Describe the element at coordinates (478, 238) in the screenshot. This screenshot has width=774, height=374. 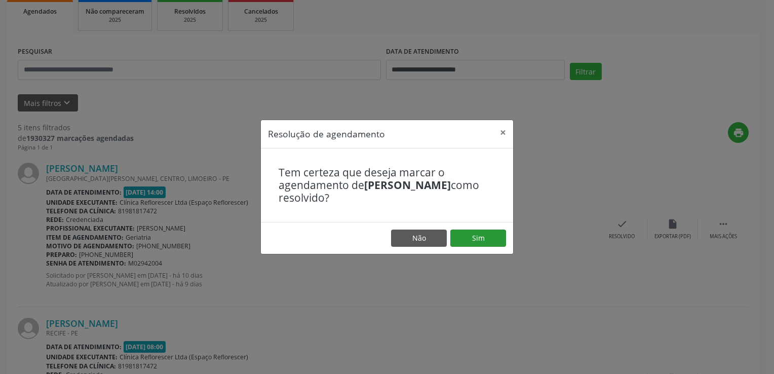
I see `button: Sim` at that location.